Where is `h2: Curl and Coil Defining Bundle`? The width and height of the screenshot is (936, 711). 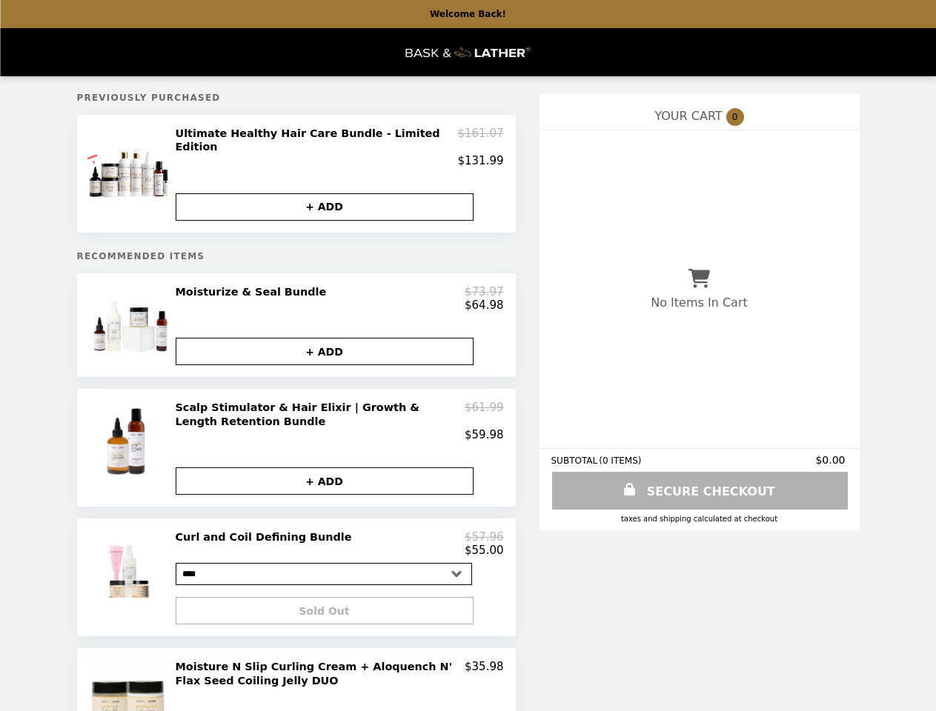 h2: Curl and Coil Defining Bundle is located at coordinates (267, 537).